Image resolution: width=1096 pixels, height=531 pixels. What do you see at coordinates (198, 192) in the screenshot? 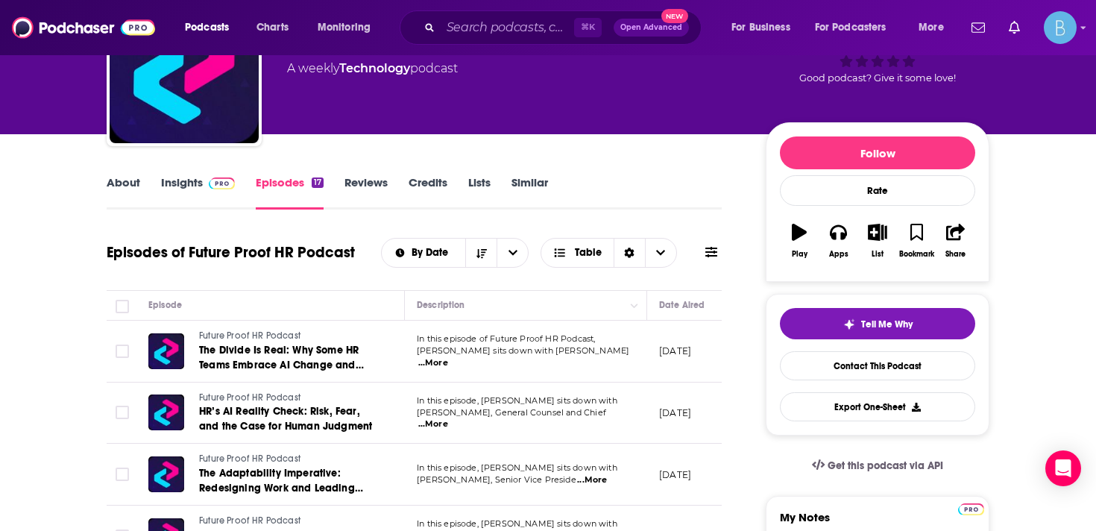
I see `a: InsightsPodchaser Pro` at bounding box center [198, 192].